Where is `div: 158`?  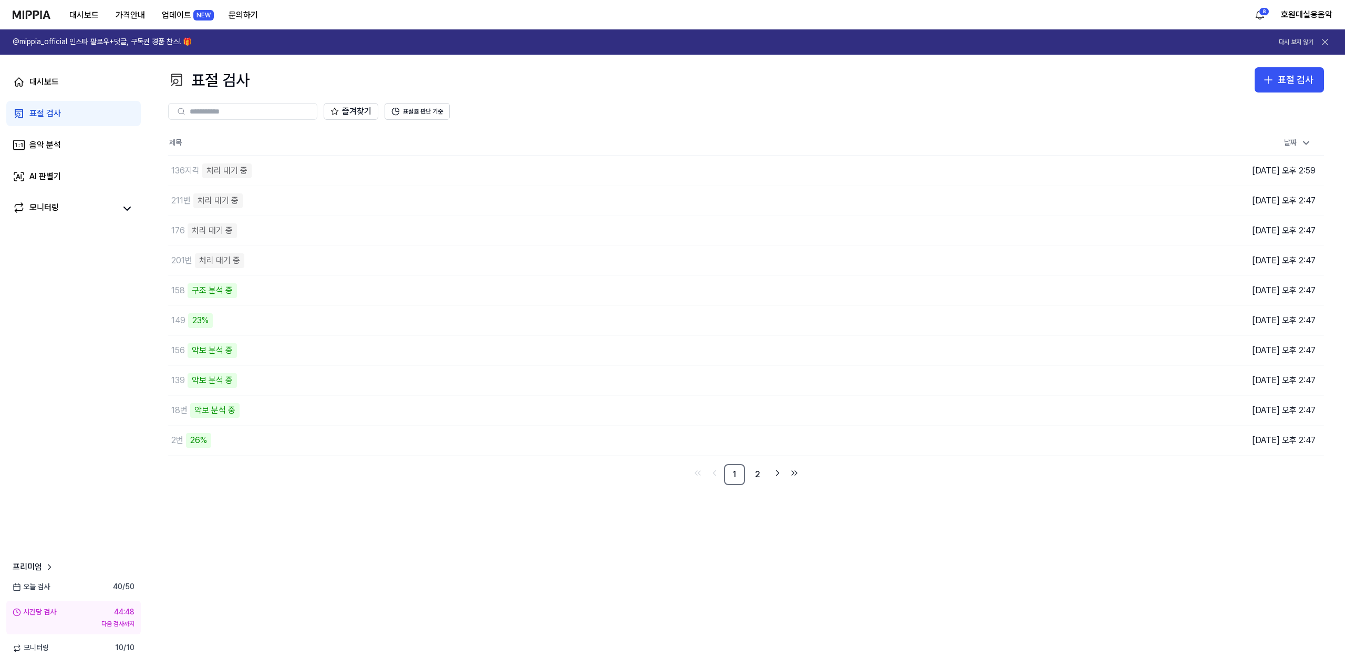
div: 158 is located at coordinates (178, 291).